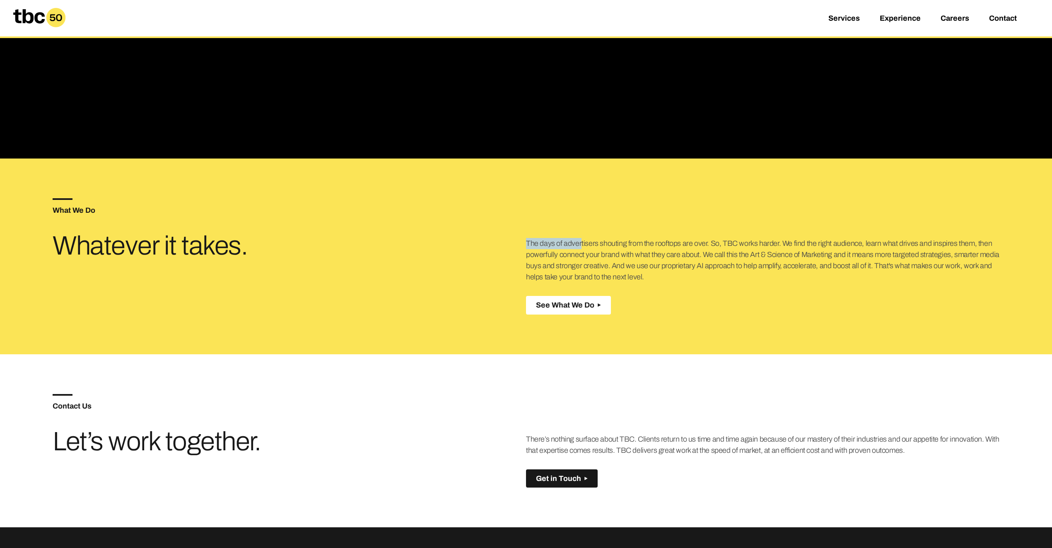 This screenshot has height=548, width=1052. What do you see at coordinates (558, 479) in the screenshot?
I see `span: Get in Touch` at bounding box center [558, 479].